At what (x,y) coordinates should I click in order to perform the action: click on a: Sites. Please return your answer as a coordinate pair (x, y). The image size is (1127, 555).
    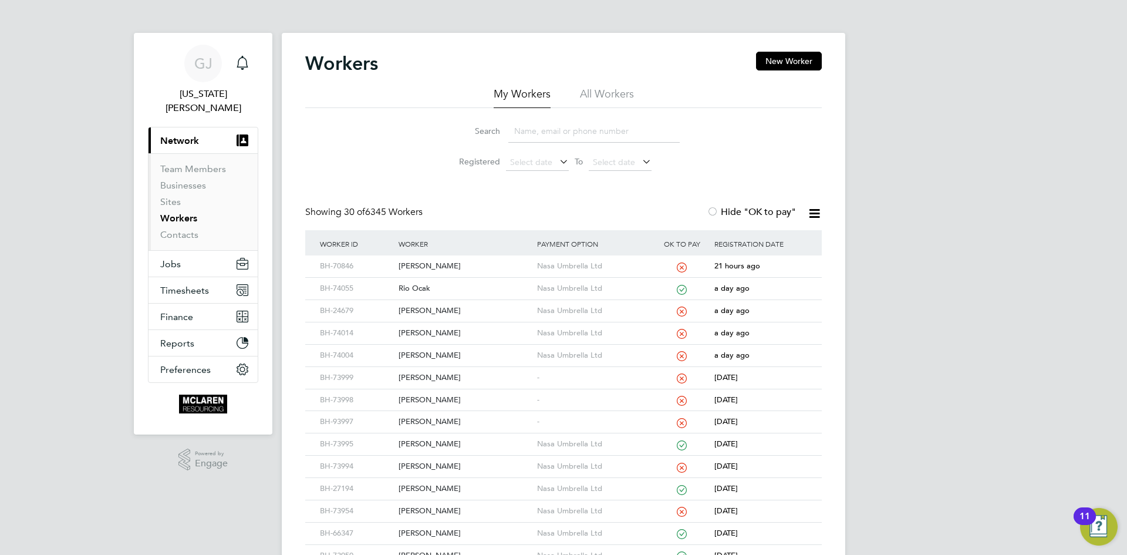
    Looking at the image, I should click on (170, 201).